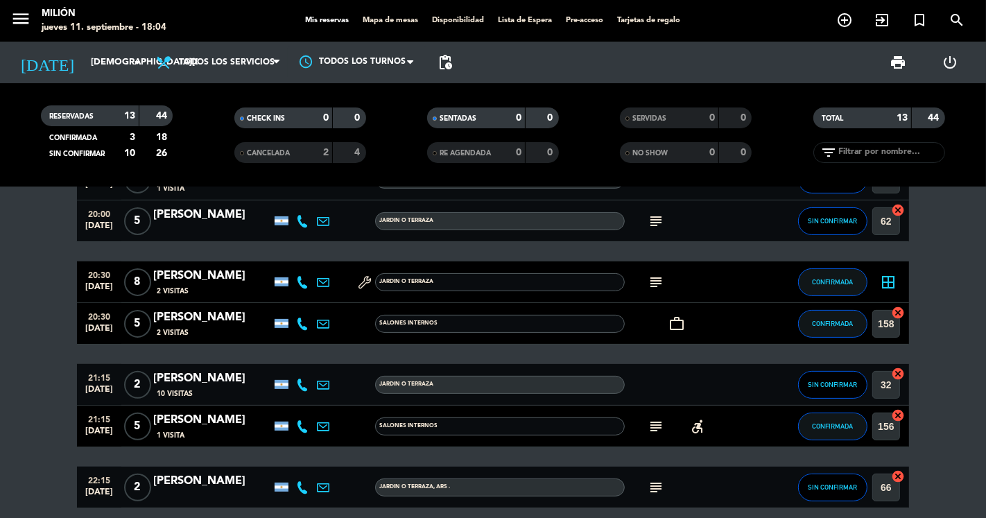 This screenshot has height=518, width=986. What do you see at coordinates (882, 20) in the screenshot?
I see `i: exit_to_app` at bounding box center [882, 20].